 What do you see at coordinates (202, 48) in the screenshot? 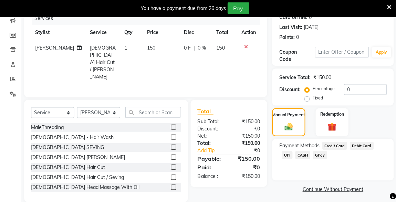
I see `span: 0 %` at bounding box center [202, 48].